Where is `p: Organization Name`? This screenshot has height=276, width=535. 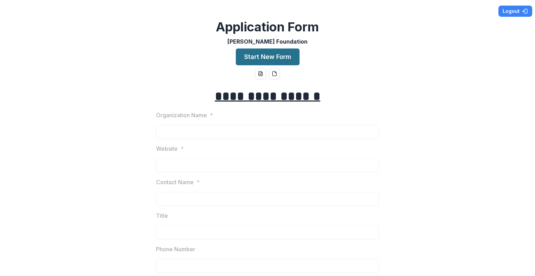 p: Organization Name is located at coordinates (182, 115).